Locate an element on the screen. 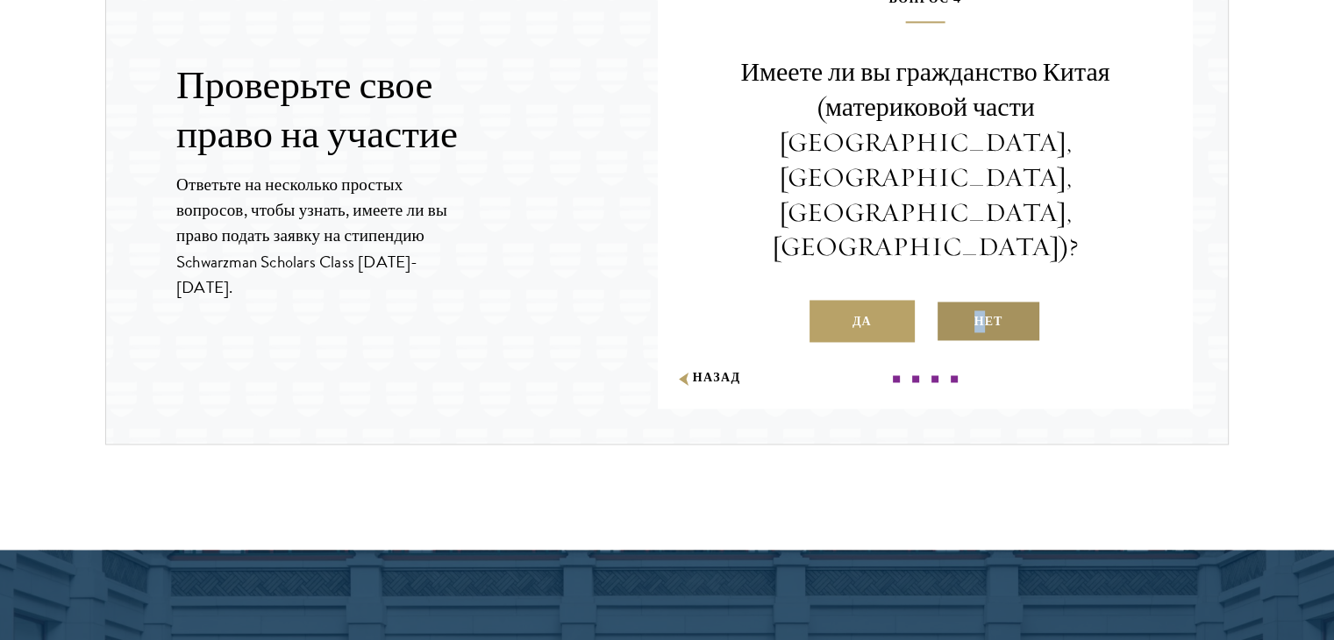  font: право на участие is located at coordinates (317, 134).